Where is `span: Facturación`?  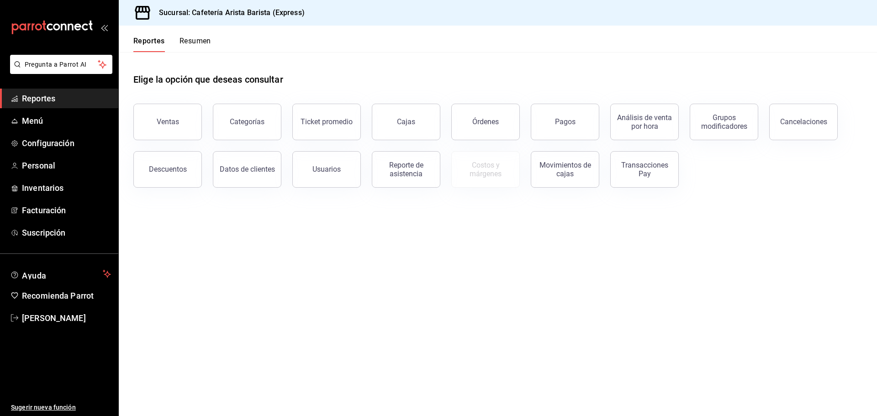 span: Facturación is located at coordinates (66, 210).